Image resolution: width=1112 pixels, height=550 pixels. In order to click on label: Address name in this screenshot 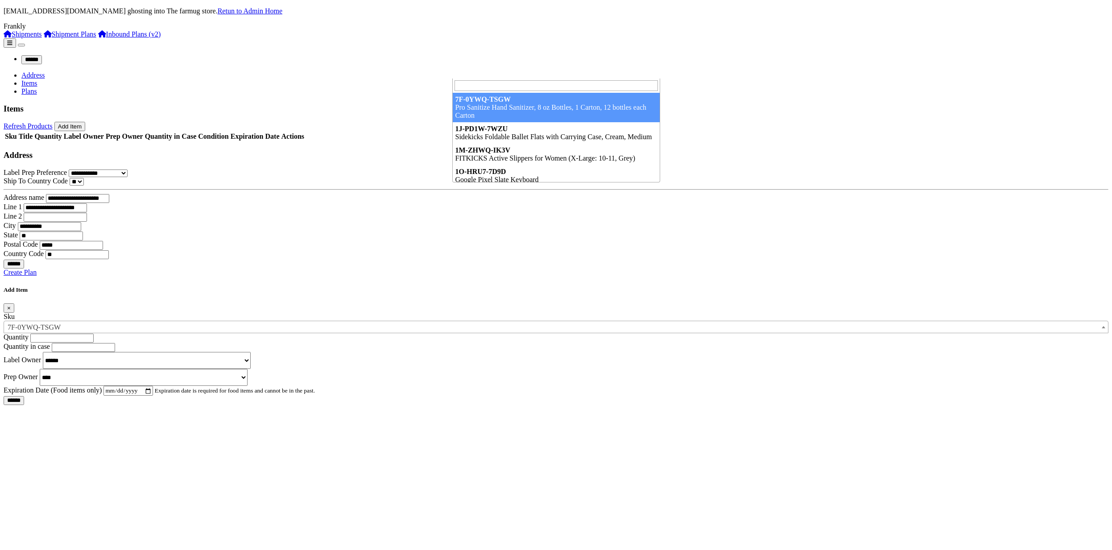, I will do `click(24, 197)`.